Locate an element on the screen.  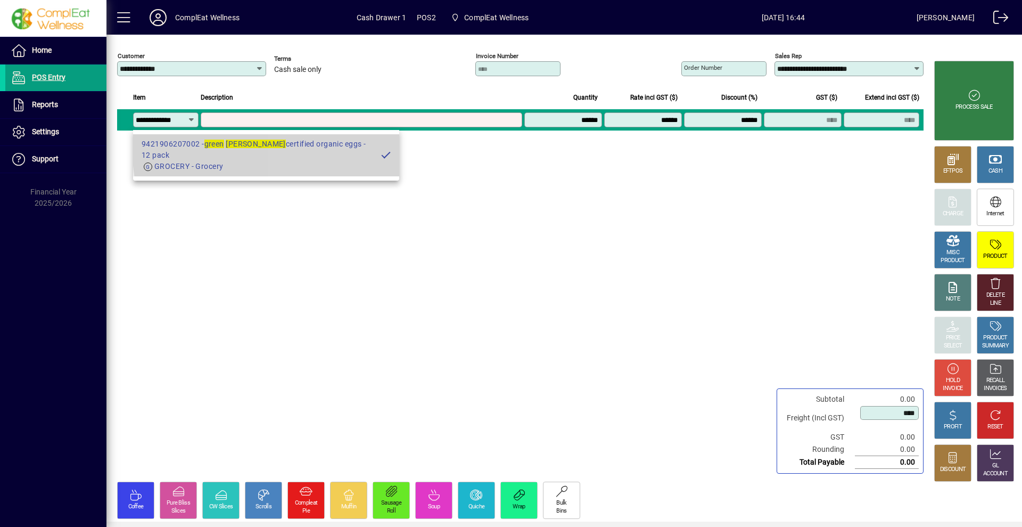
mat-label: Sales rep is located at coordinates (789, 56).